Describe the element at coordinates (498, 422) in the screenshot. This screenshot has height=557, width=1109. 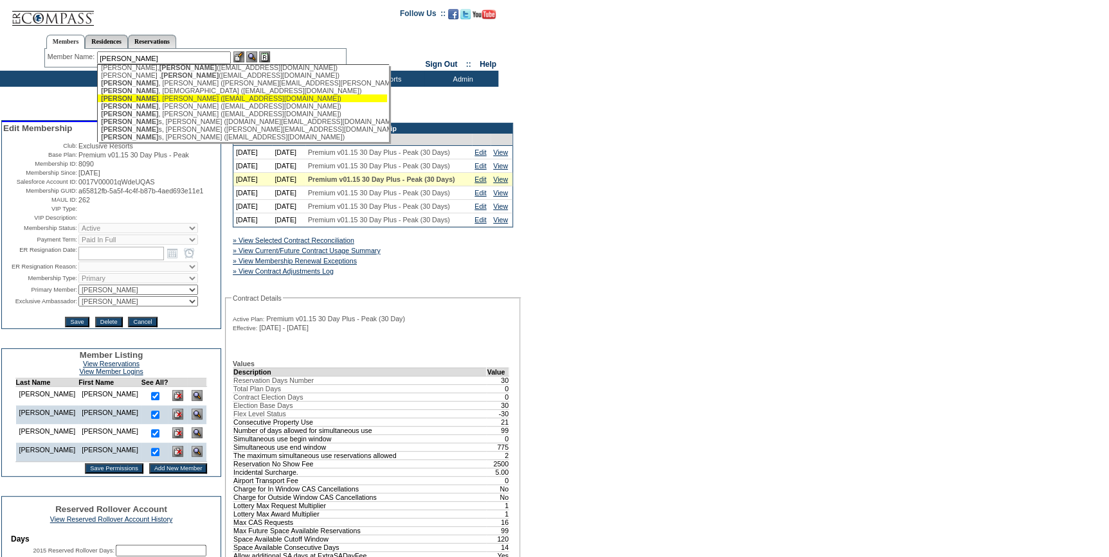
I see `td: 21` at that location.